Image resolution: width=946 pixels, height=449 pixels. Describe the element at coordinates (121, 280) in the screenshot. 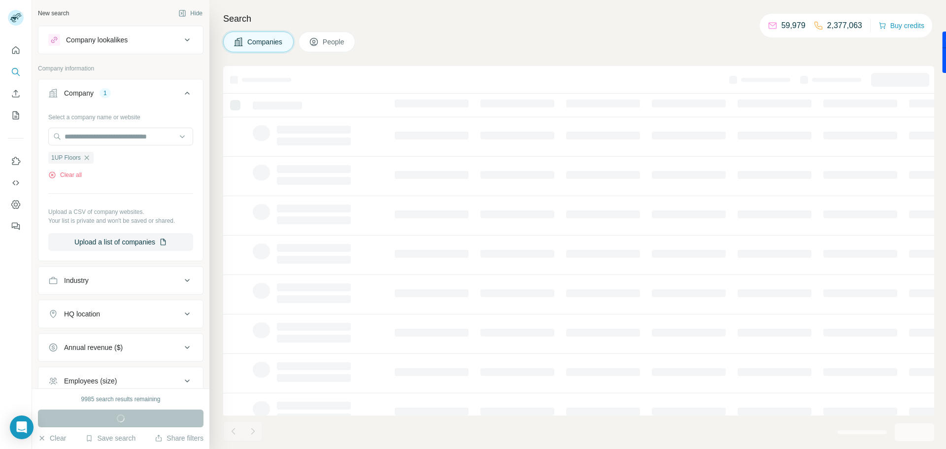

I see `button: Industry` at that location.